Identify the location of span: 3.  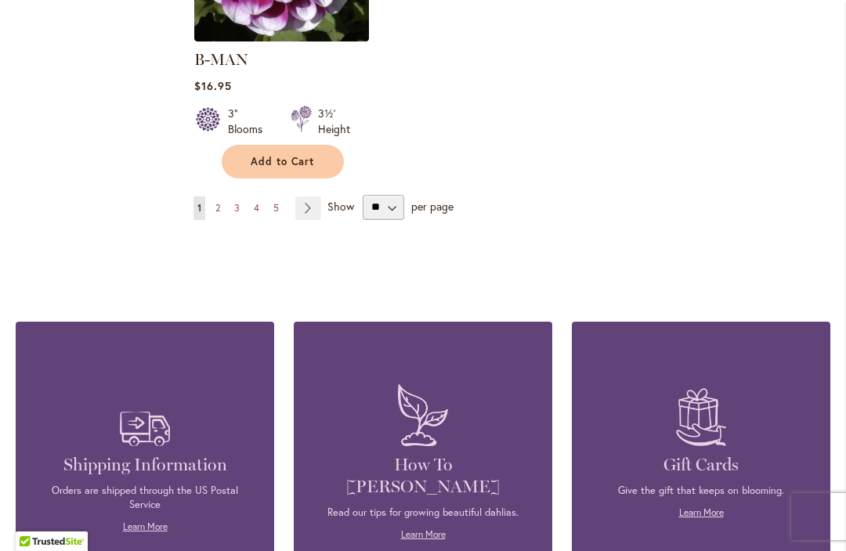
(237, 208).